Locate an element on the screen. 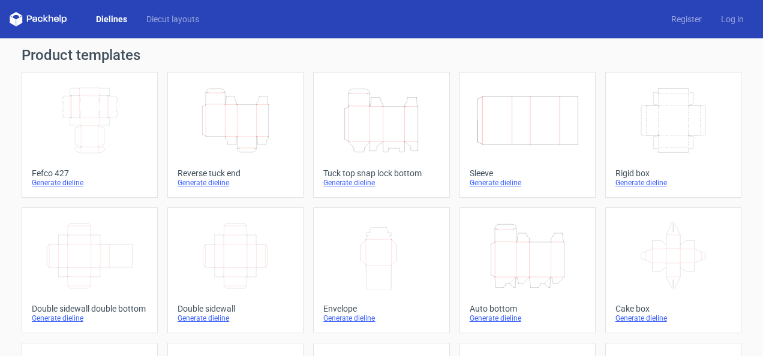 The height and width of the screenshot is (356, 763). a: Tuck top snap lock bottomGenerate dieline is located at coordinates (381, 135).